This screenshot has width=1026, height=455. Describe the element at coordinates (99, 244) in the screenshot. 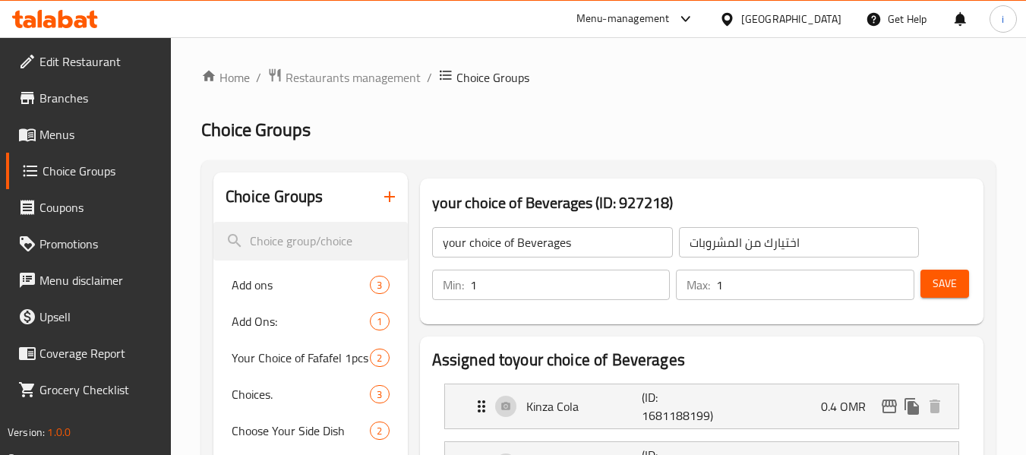

I see `span: Promotions` at that location.